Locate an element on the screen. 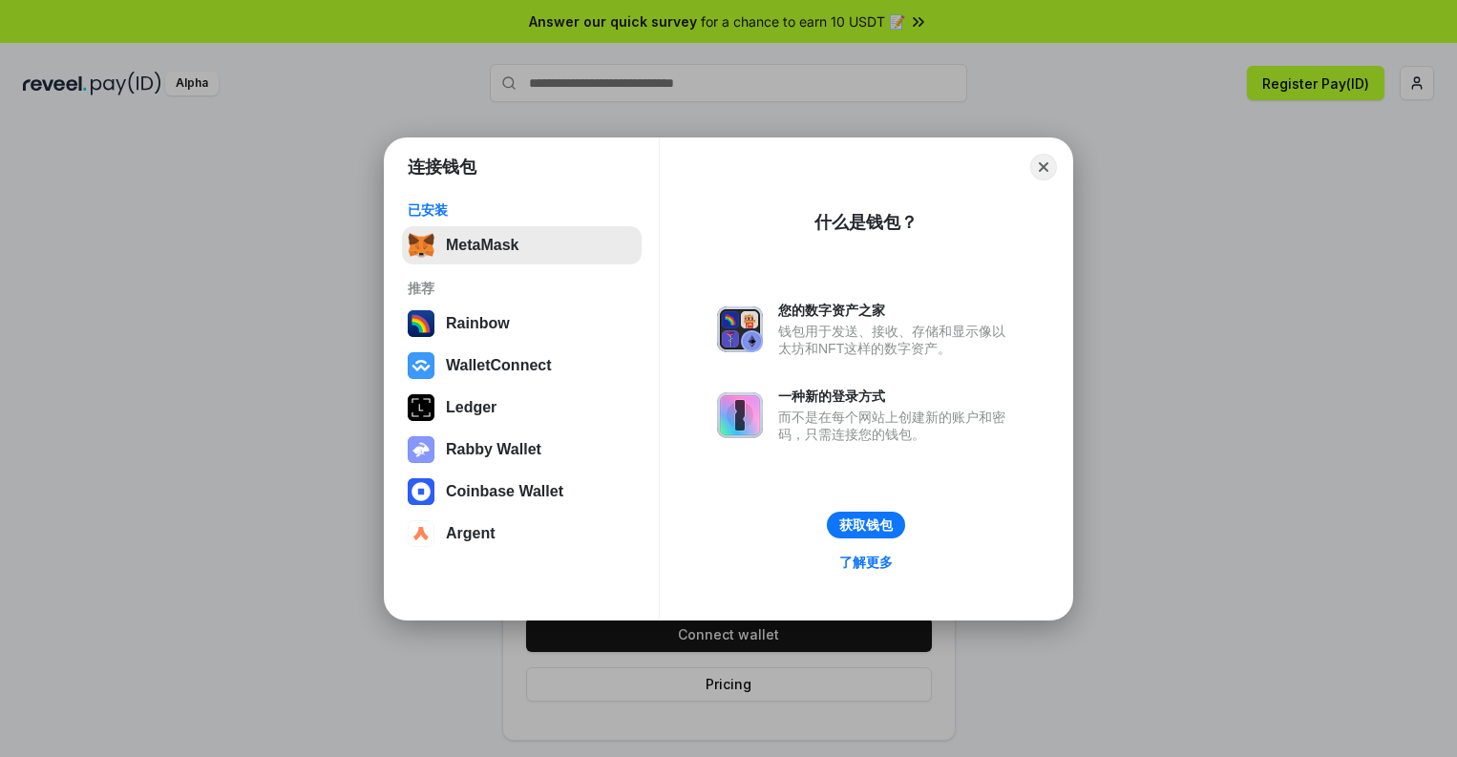 This screenshot has height=757, width=1457. button: Coinbase Wallet is located at coordinates (521, 492).